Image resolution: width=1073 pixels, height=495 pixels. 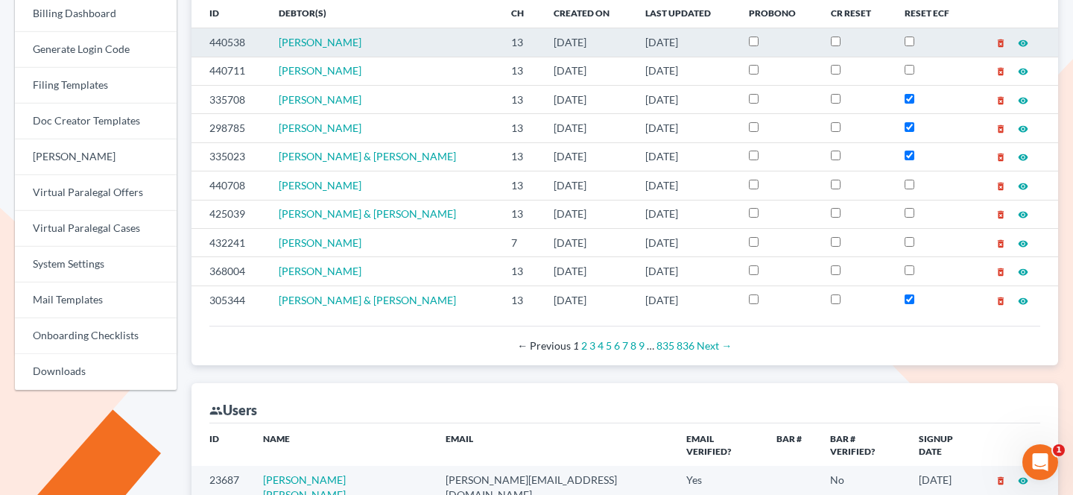 What do you see at coordinates (584, 345) in the screenshot?
I see `a: Page 2` at bounding box center [584, 345].